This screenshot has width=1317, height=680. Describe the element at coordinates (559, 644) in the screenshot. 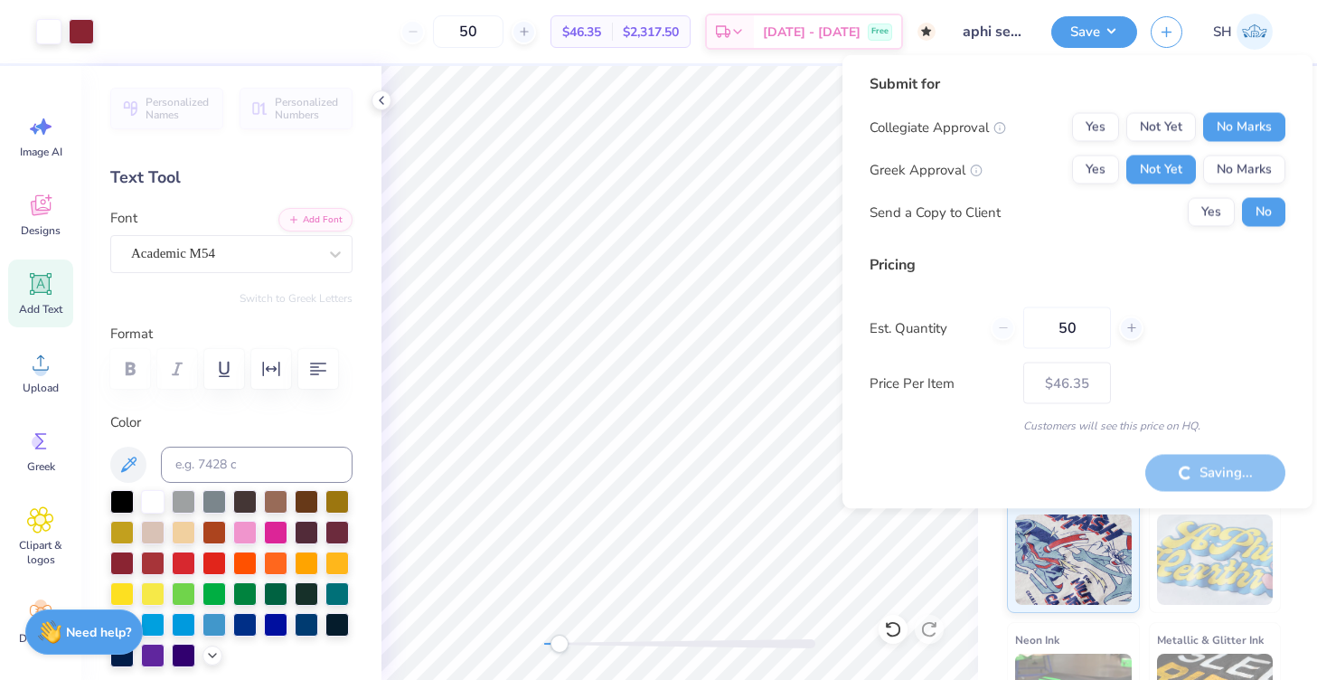

I see `div: Accessibility label` at that location.